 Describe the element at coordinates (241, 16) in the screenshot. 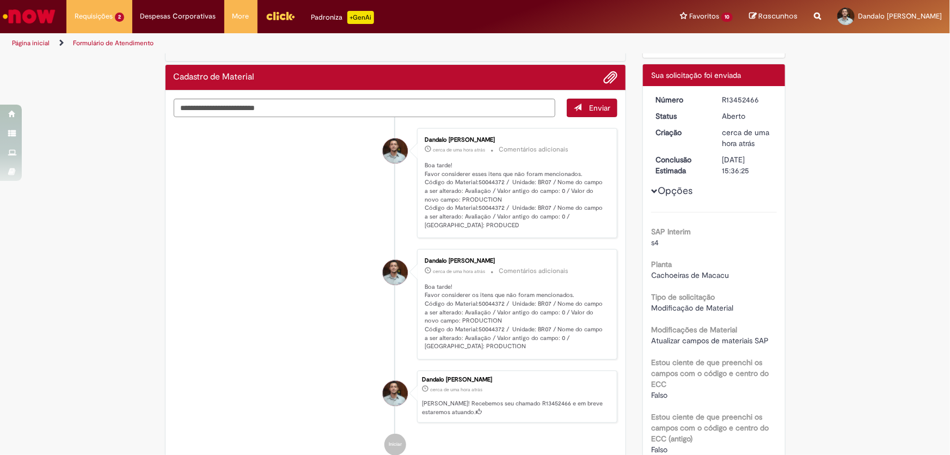

I see `span: More` at that location.